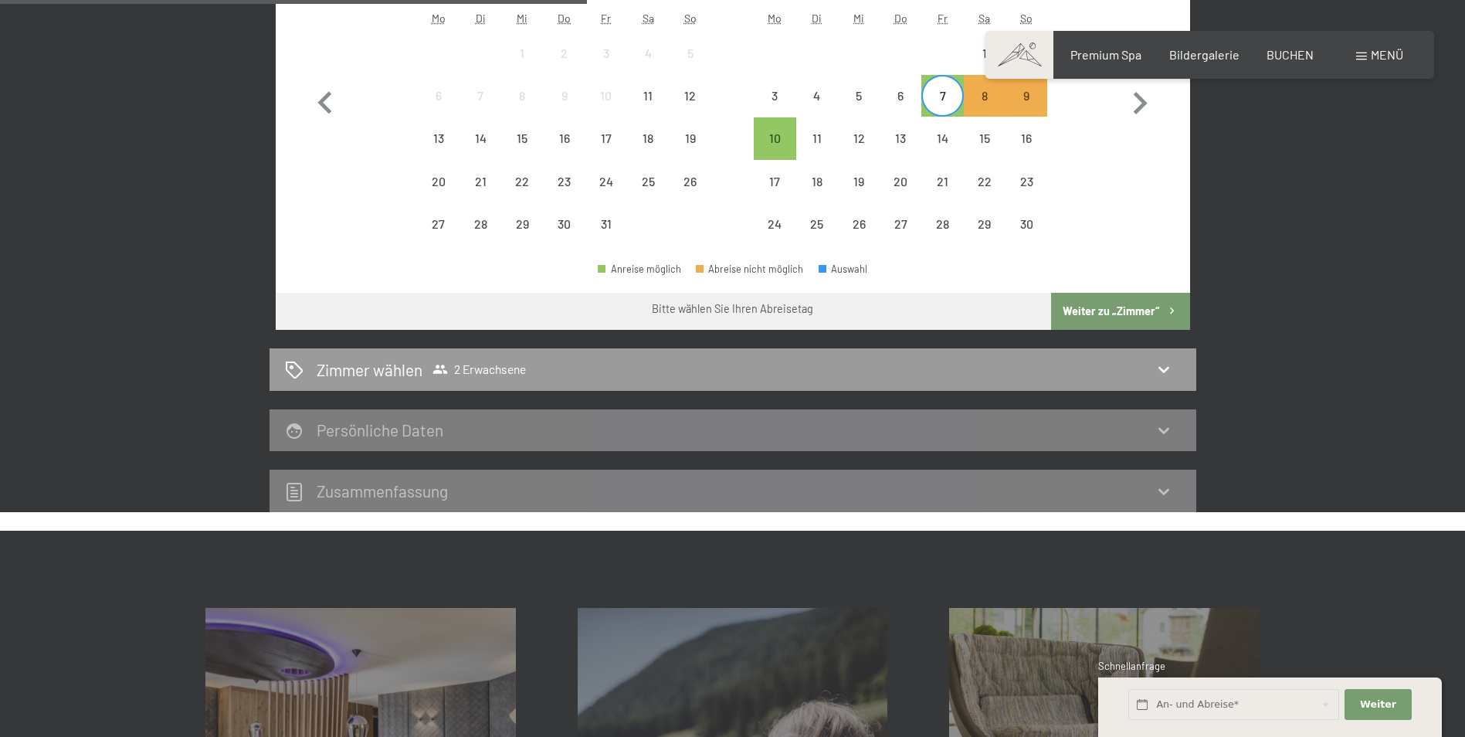 The image size is (1465, 737). I want to click on div: 30, so click(564, 237).